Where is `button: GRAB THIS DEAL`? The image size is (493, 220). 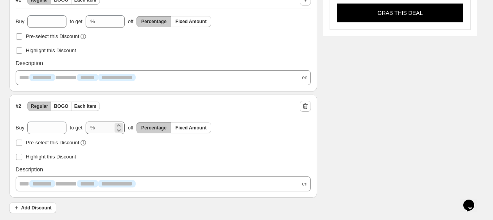
button: GRAB THIS DEAL is located at coordinates (400, 13).